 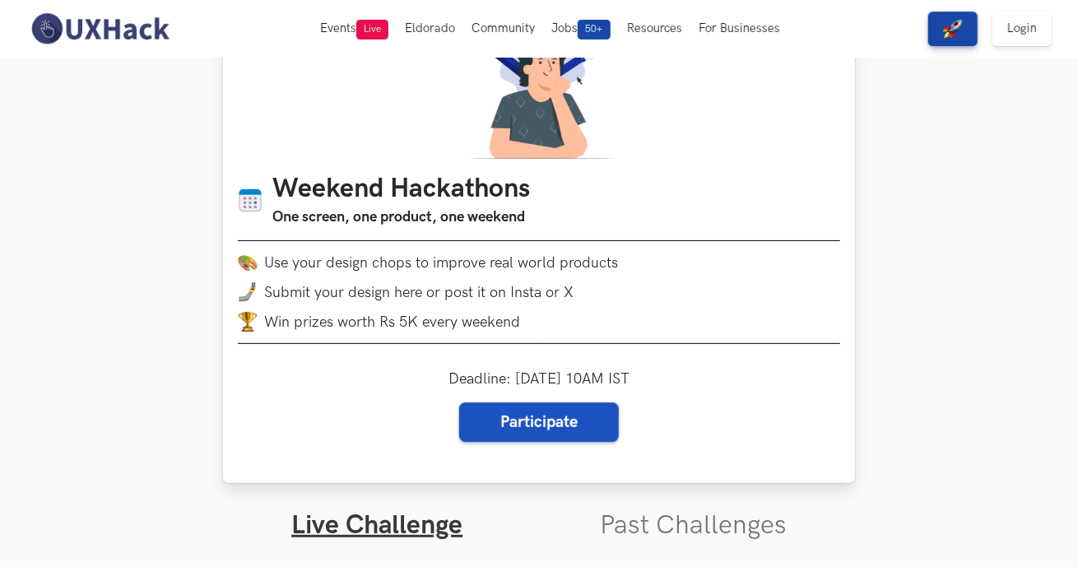 I want to click on img: trophy.png, so click(x=248, y=322).